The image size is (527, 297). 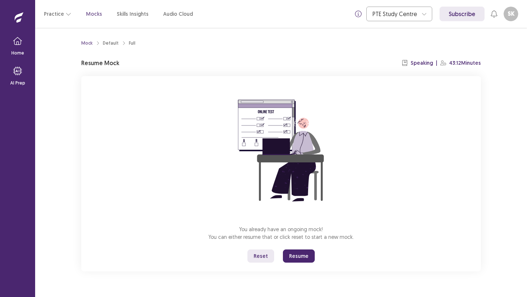 What do you see at coordinates (110, 43) in the screenshot?
I see `div: Default` at bounding box center [110, 43].